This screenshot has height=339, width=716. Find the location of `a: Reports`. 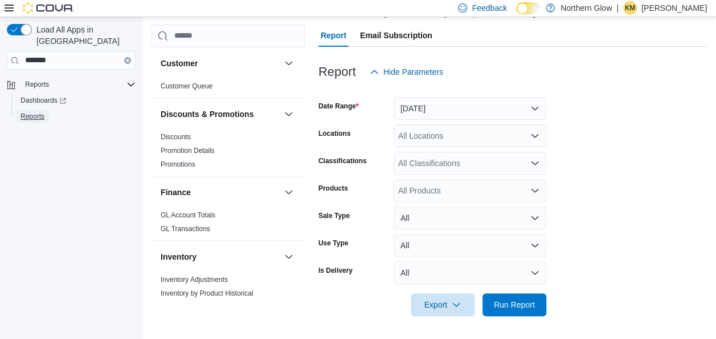

a: Reports is located at coordinates (32, 116).